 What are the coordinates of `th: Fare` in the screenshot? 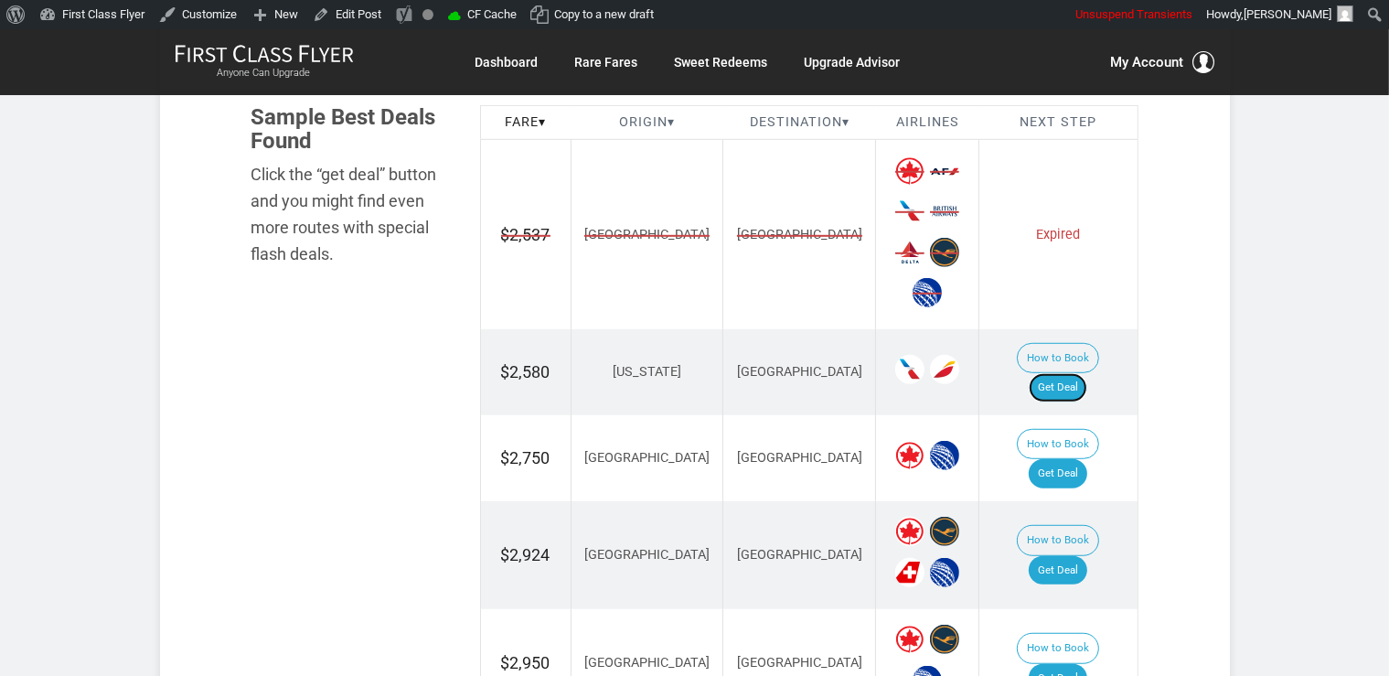 It's located at (525, 123).